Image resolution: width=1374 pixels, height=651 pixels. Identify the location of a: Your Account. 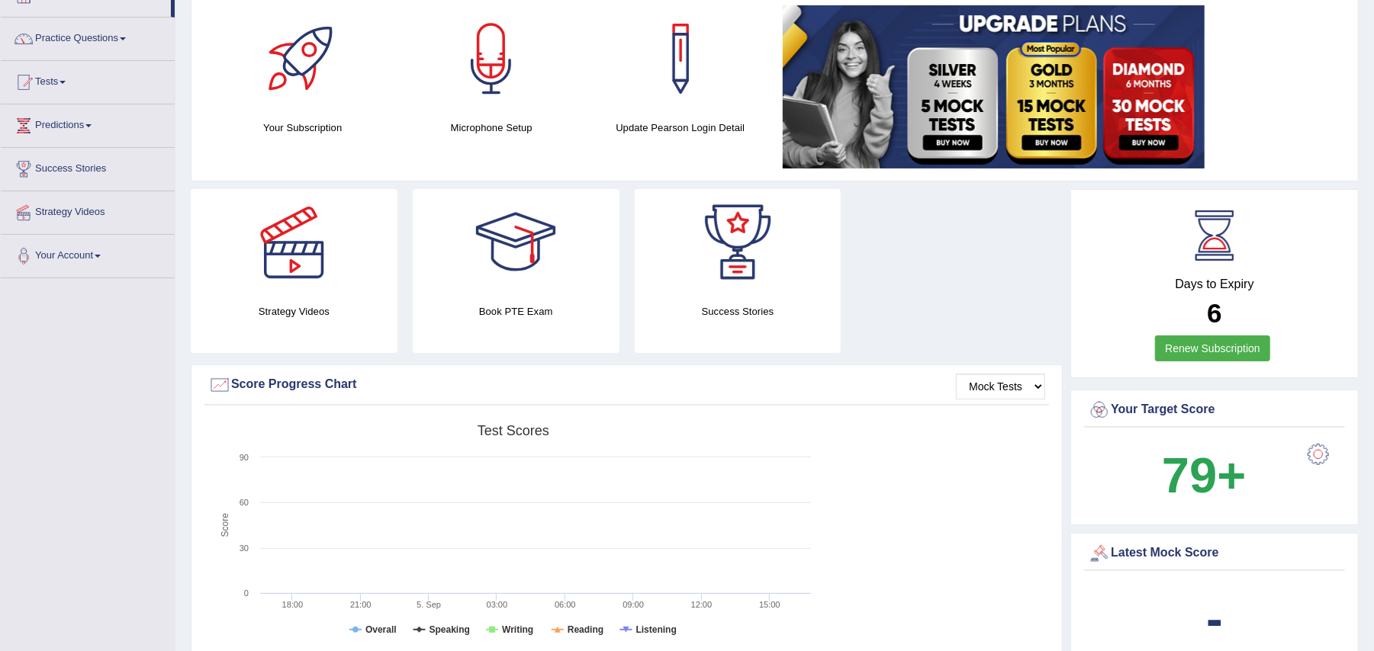
(88, 254).